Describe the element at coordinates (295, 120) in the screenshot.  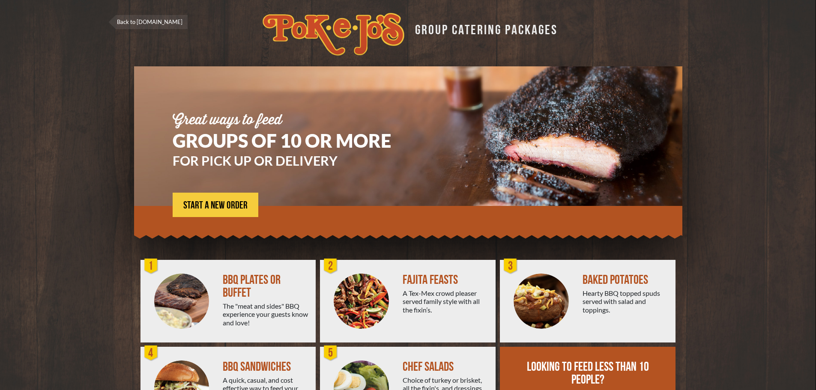
I see `div: Great ways to feed` at that location.